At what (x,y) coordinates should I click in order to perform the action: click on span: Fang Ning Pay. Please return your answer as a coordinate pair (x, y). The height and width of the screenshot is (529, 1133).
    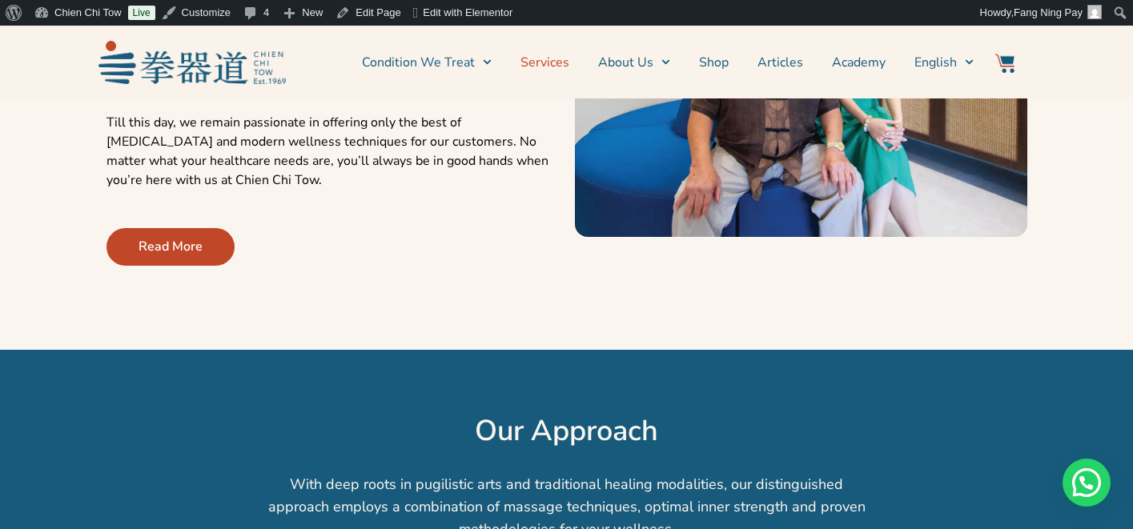
    Looking at the image, I should click on (1048, 12).